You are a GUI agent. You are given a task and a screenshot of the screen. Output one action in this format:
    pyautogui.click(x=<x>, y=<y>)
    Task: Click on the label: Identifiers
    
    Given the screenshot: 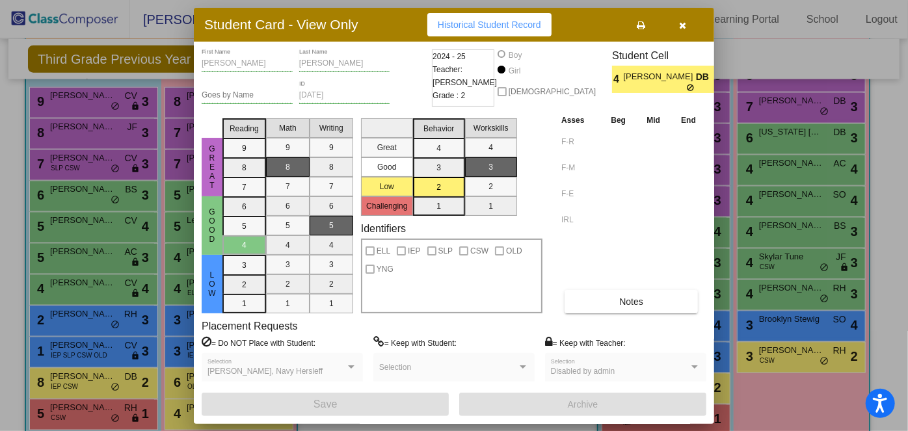 What is the action you would take?
    pyautogui.click(x=383, y=228)
    